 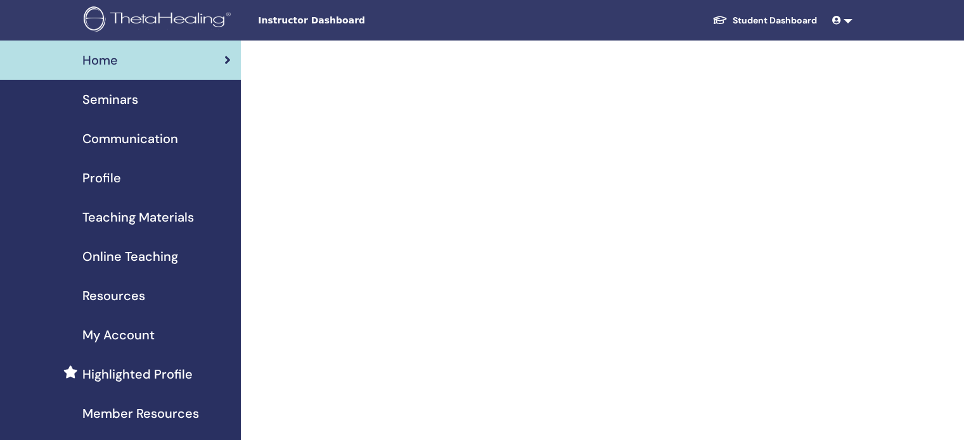 What do you see at coordinates (130, 257) in the screenshot?
I see `span: Online Teaching` at bounding box center [130, 257].